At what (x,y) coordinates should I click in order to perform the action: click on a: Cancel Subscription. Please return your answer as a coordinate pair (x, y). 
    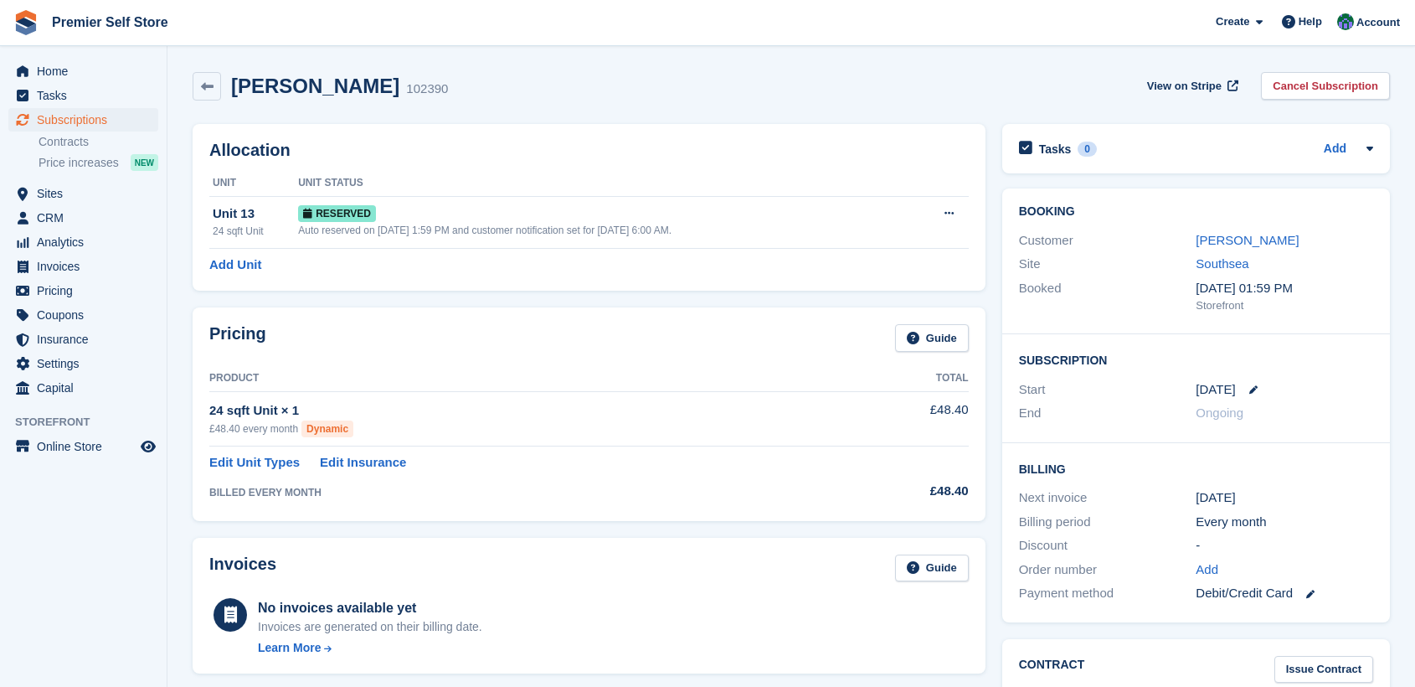
    Looking at the image, I should click on (1326, 85).